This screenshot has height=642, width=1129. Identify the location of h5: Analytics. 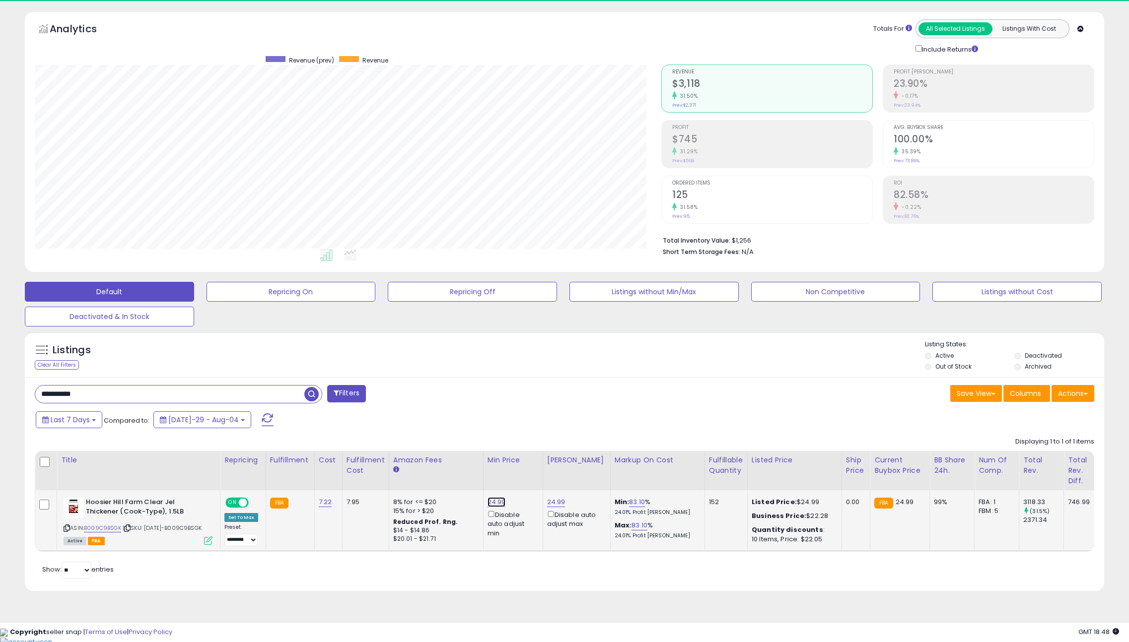
(83, 30).